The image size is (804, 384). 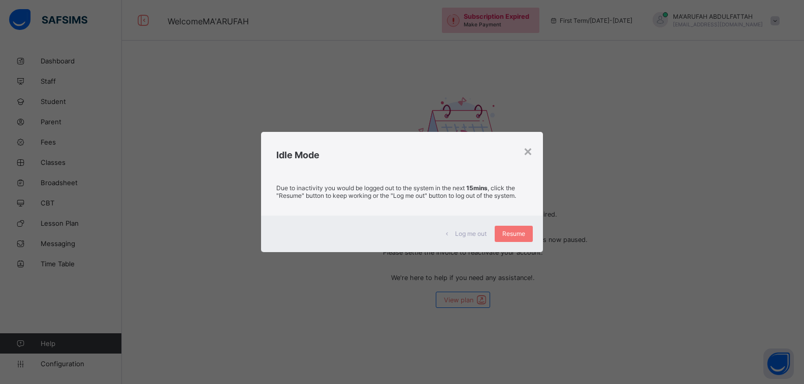 What do you see at coordinates (477, 188) in the screenshot?
I see `strong: 15mins` at bounding box center [477, 188].